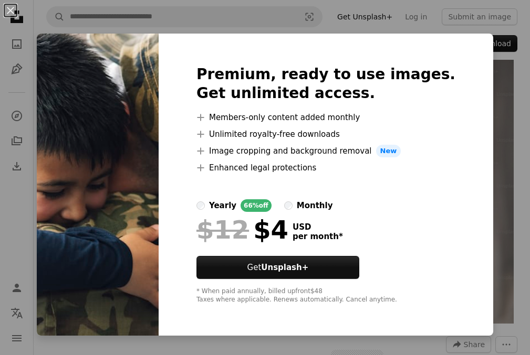  What do you see at coordinates (325, 168) in the screenshot?
I see `li: Enhanced legal protections` at bounding box center [325, 168].